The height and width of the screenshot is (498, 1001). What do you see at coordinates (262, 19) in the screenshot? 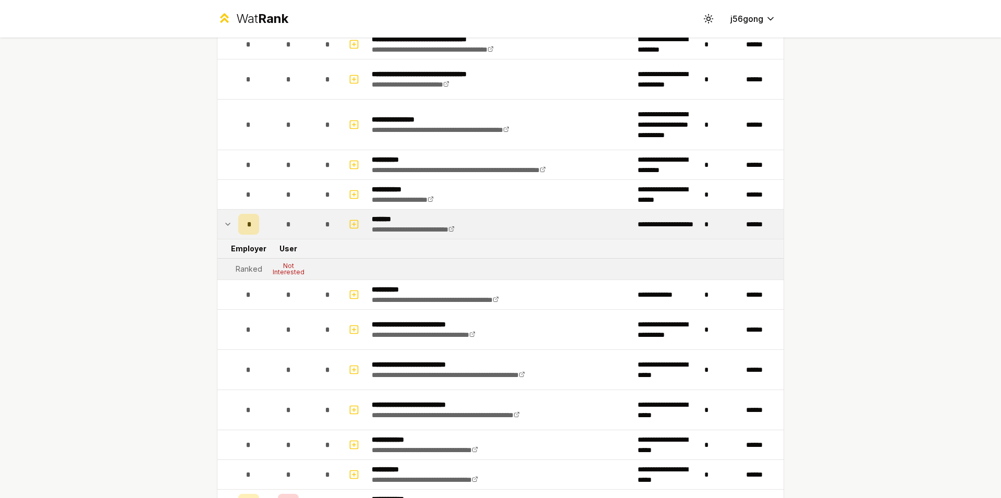
I see `div: Wat` at bounding box center [262, 19].